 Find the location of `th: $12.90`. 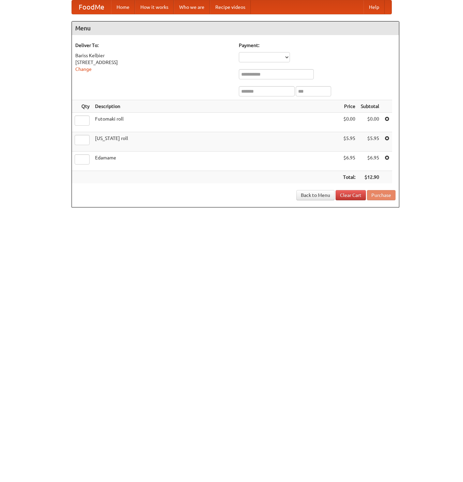

th: $12.90 is located at coordinates (370, 177).